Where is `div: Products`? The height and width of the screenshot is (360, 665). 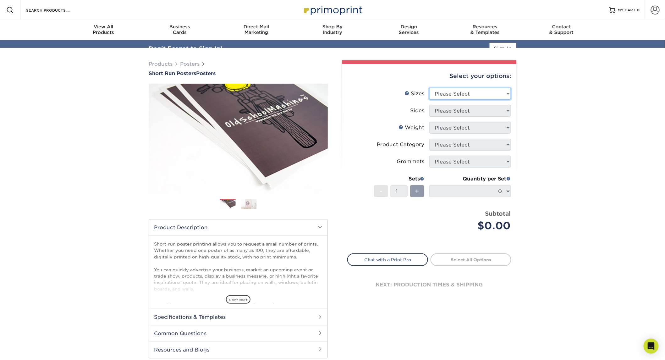 div: Products is located at coordinates (103, 30).